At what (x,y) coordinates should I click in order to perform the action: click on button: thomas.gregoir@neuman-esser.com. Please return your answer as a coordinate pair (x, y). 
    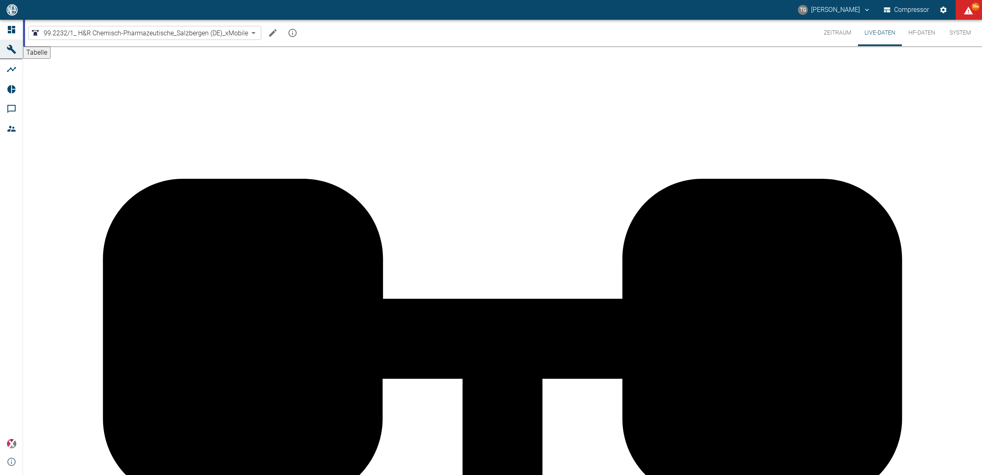
    Looking at the image, I should click on (834, 10).